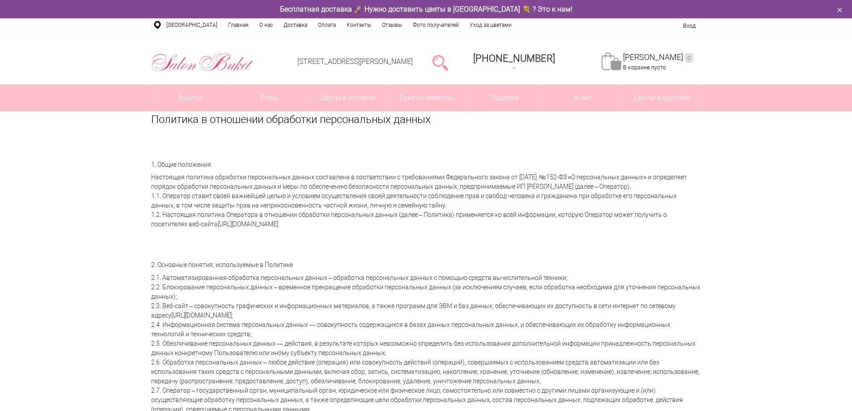  Describe the element at coordinates (348, 98) in the screenshot. I see `a: Цветы в корзине` at that location.